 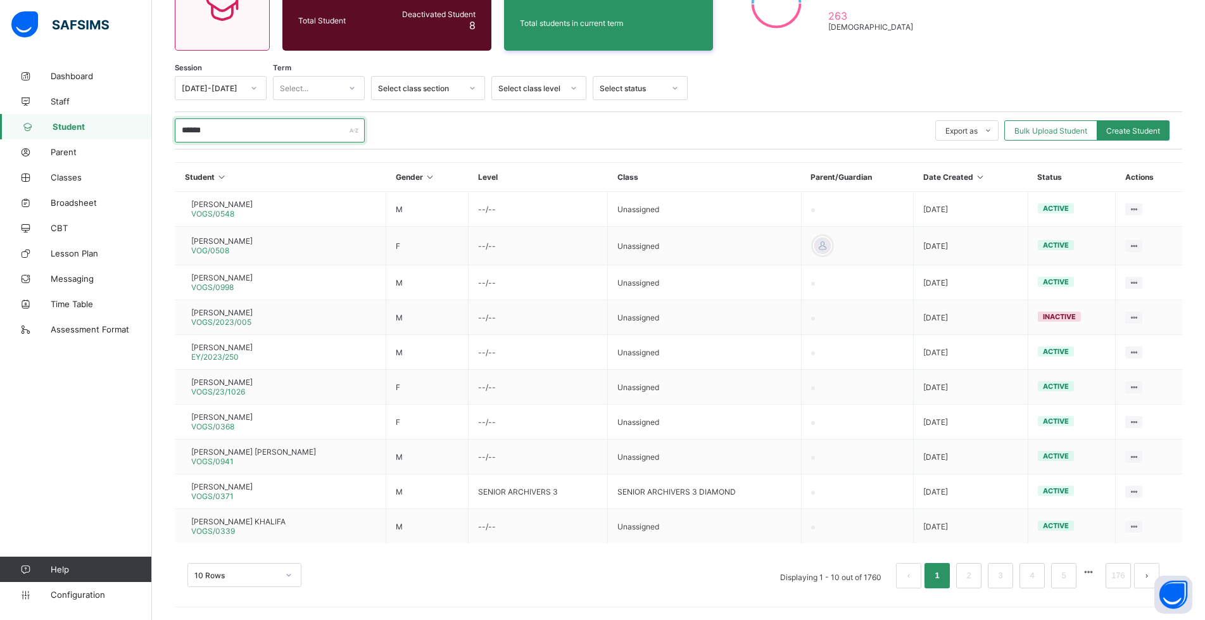 What do you see at coordinates (101, 279) in the screenshot?
I see `span: Messaging` at bounding box center [101, 279].